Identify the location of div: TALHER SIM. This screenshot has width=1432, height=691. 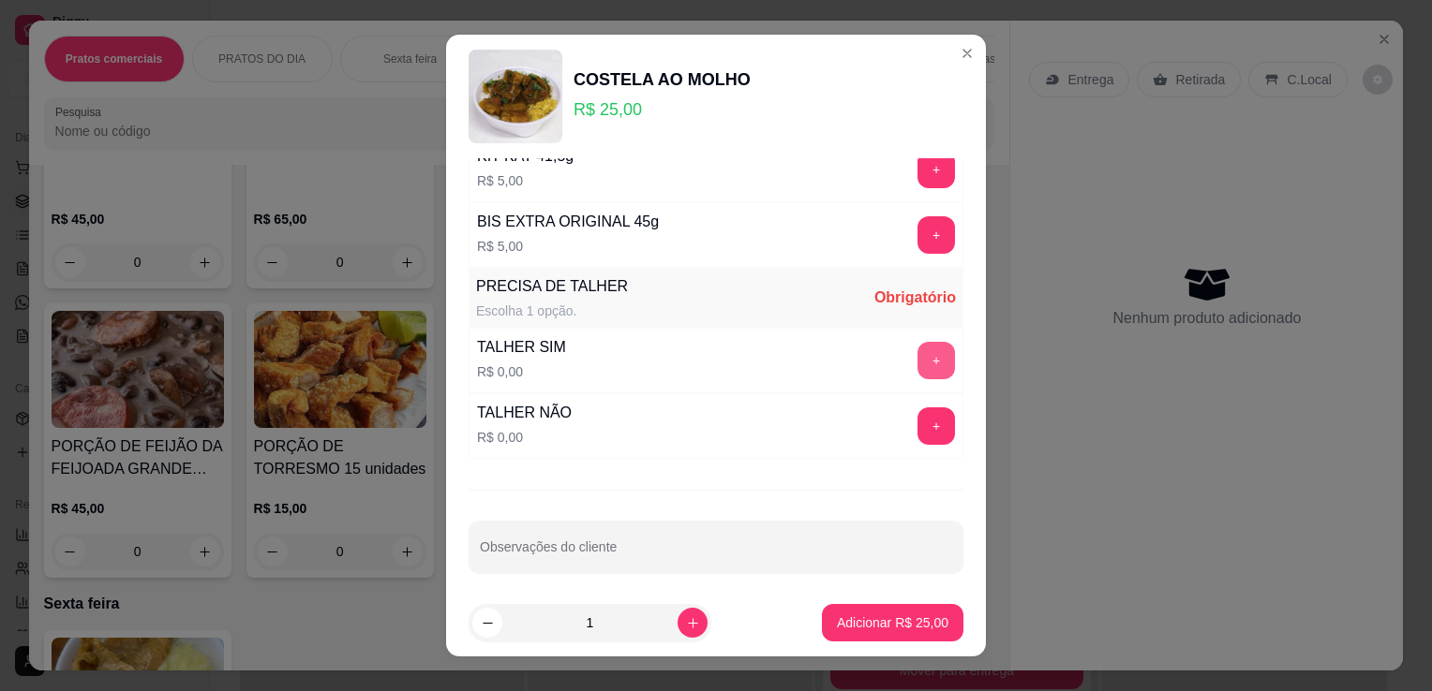
(521, 348).